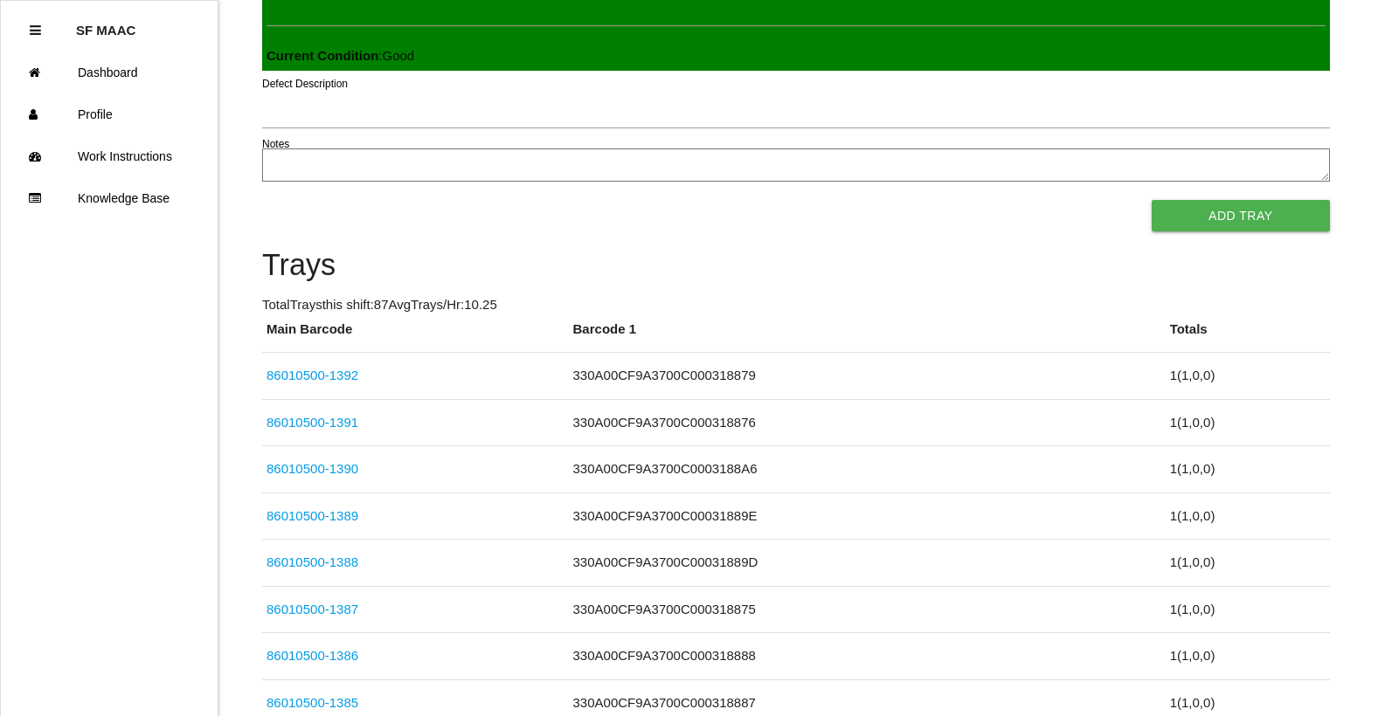  I want to click on a: 86010500-1392, so click(312, 375).